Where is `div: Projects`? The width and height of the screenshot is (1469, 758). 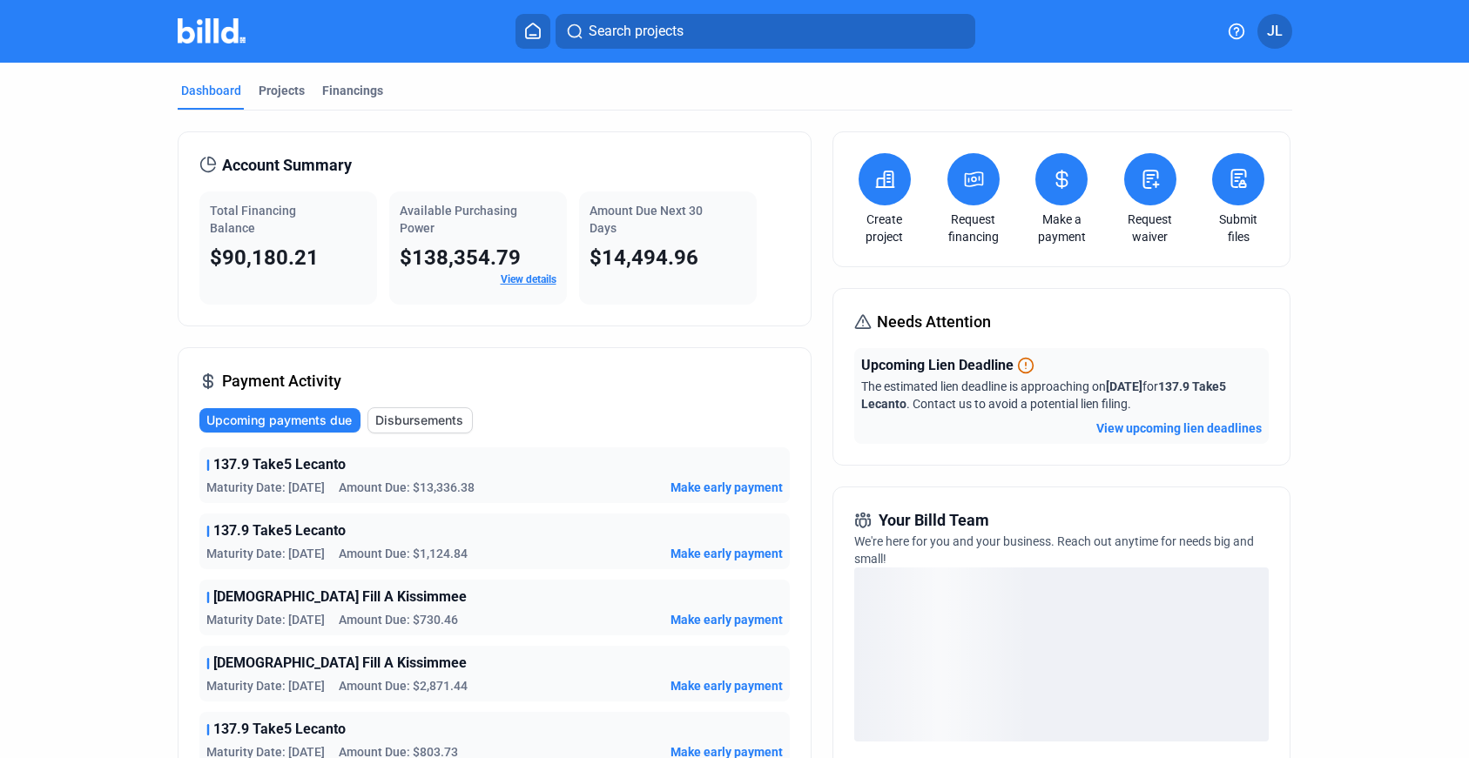
div: Projects is located at coordinates (281, 91).